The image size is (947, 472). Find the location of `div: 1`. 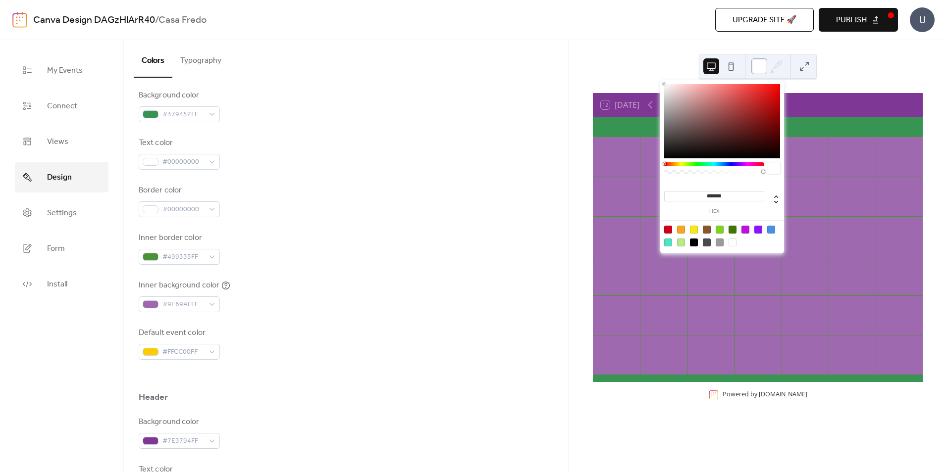

div: 1 is located at coordinates (884, 305).